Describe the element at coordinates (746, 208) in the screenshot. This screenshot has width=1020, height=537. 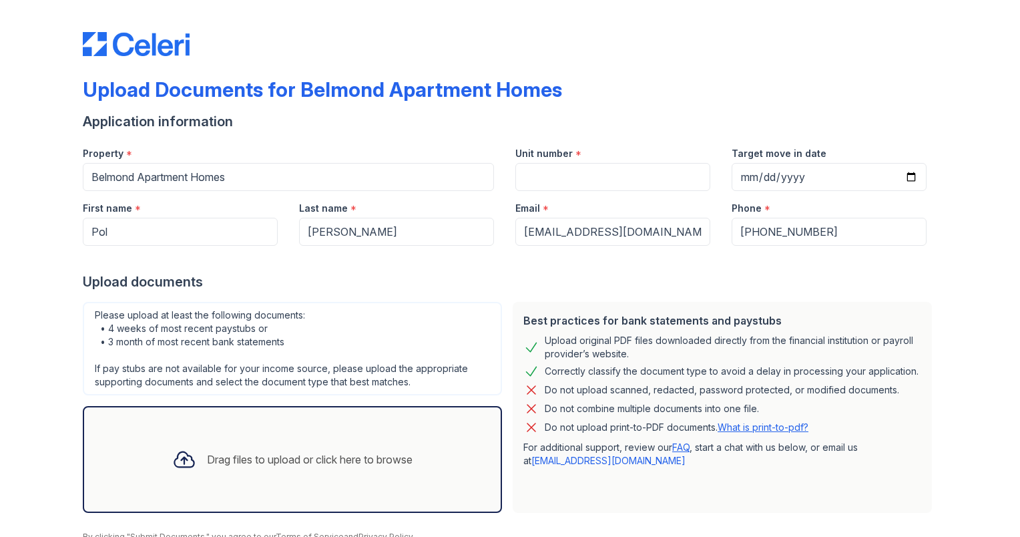
I see `label: Phone` at that location.